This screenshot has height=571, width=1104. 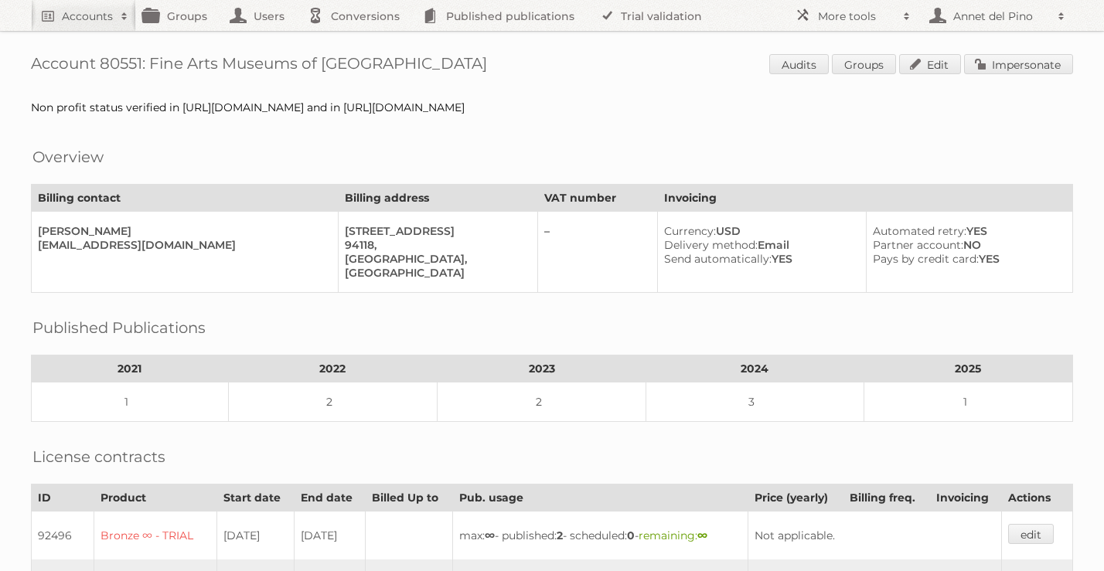 I want to click on th: Billing contact, so click(x=185, y=198).